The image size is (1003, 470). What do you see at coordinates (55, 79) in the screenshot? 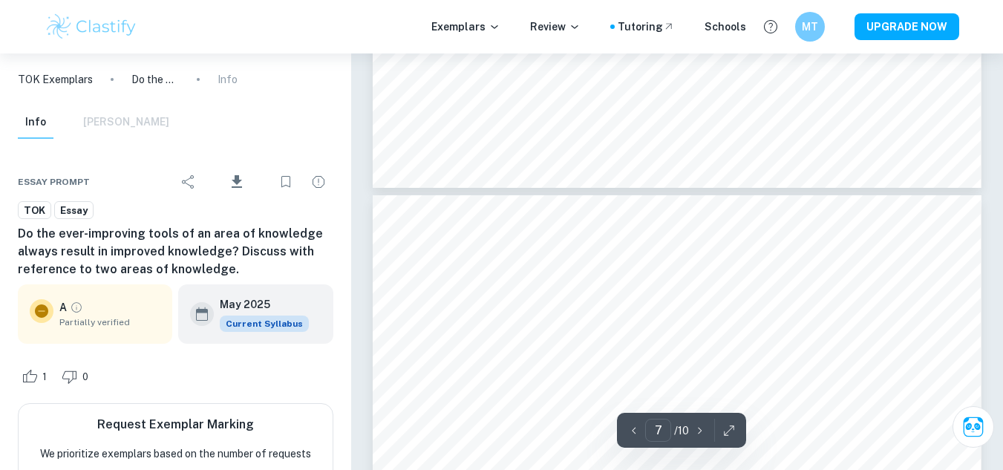
I see `p: TOK Exemplars` at bounding box center [55, 79].